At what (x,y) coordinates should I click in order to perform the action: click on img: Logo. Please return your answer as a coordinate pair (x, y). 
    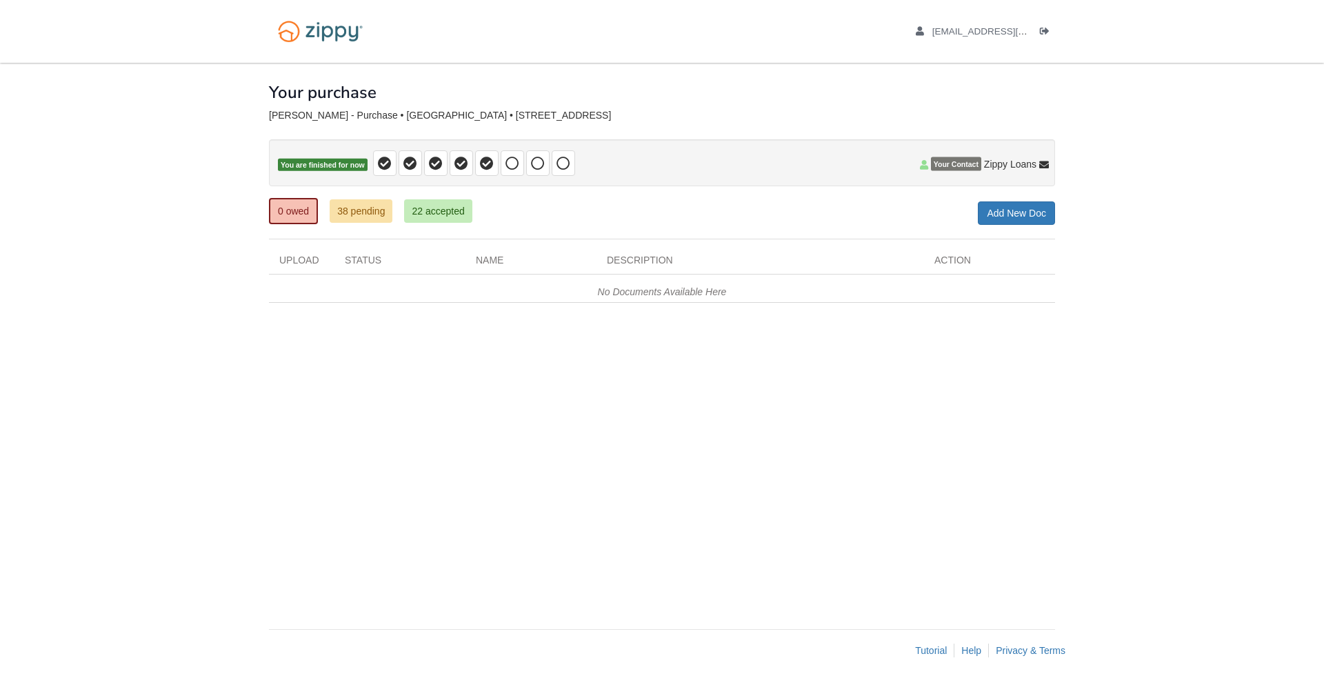
    Looking at the image, I should click on (320, 31).